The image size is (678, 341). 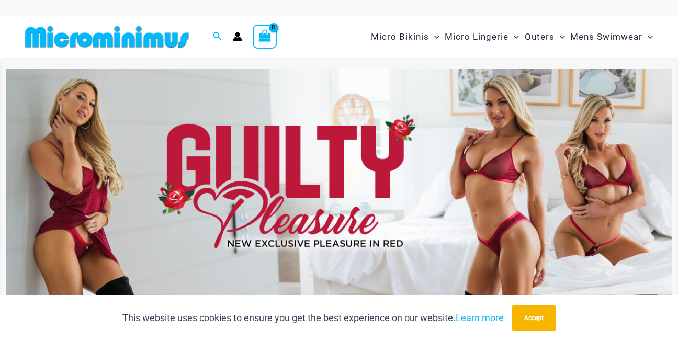 I want to click on a: View Shopping Cart, empty, so click(x=265, y=37).